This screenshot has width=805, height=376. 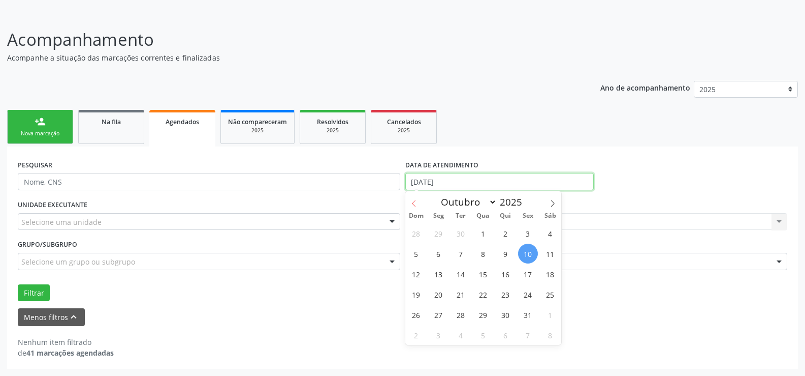 What do you see at coordinates (74, 317) in the screenshot?
I see `i: keyboard_arrow_up` at bounding box center [74, 317].